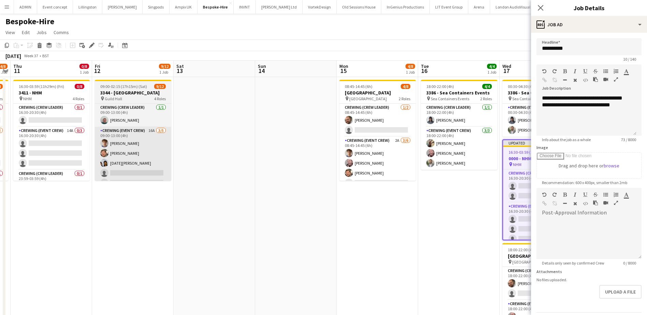 The width and height of the screenshot is (647, 315). What do you see at coordinates (55, 7) in the screenshot?
I see `button: Event concept` at bounding box center [55, 7].